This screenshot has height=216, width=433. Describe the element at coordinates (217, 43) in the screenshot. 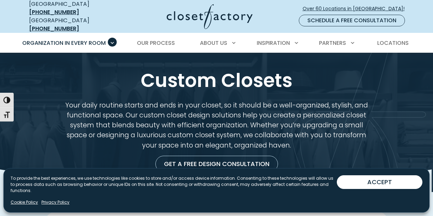

I see `nav: Primary Menu` at that location.